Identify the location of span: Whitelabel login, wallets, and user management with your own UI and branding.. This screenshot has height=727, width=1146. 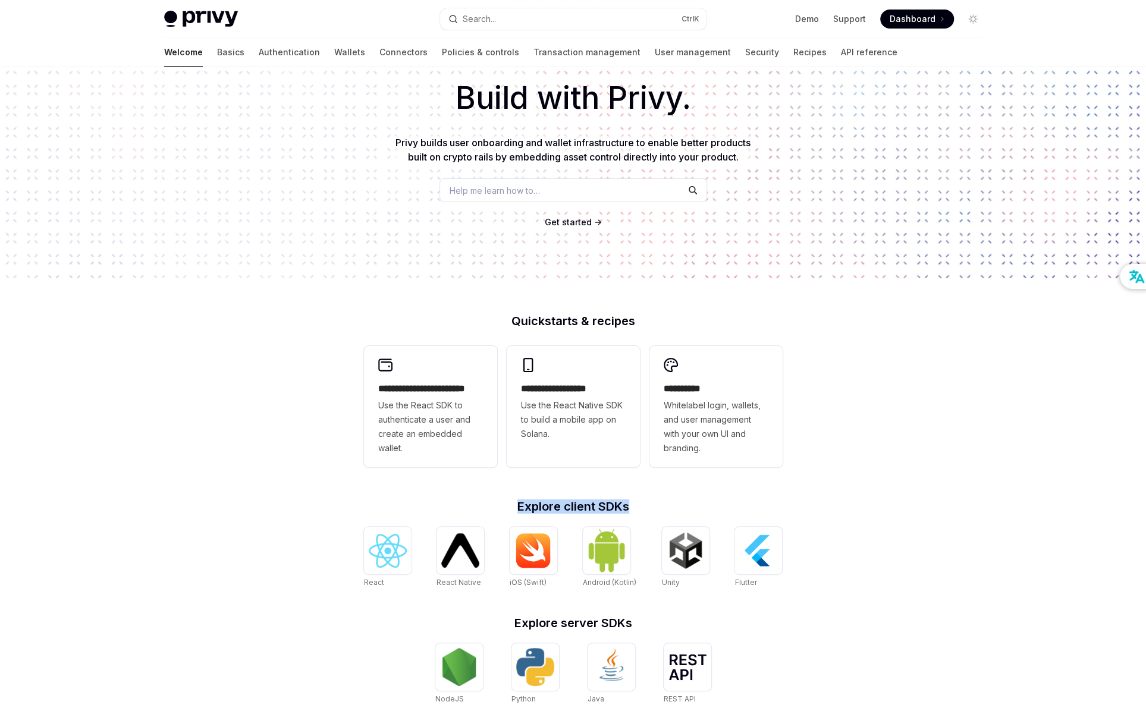
(716, 427).